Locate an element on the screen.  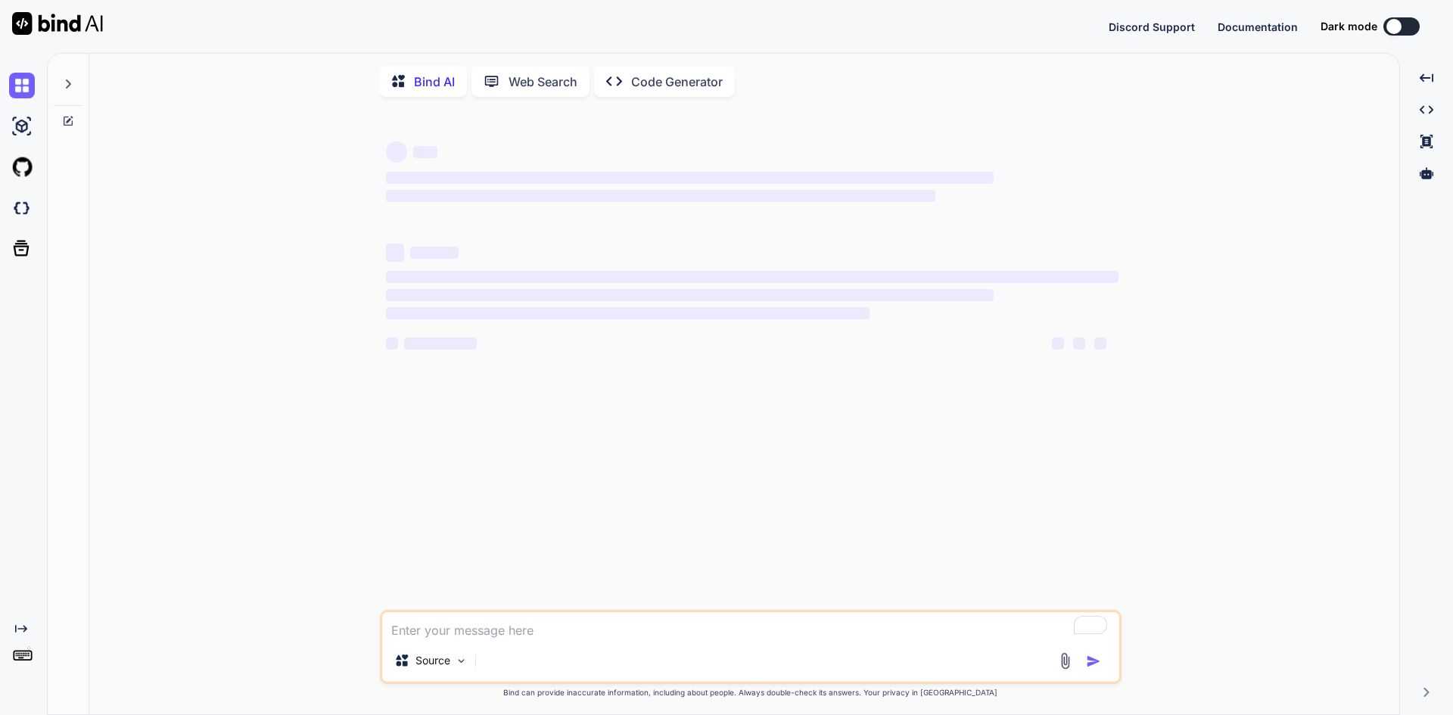
span: Documentation is located at coordinates (1258, 26).